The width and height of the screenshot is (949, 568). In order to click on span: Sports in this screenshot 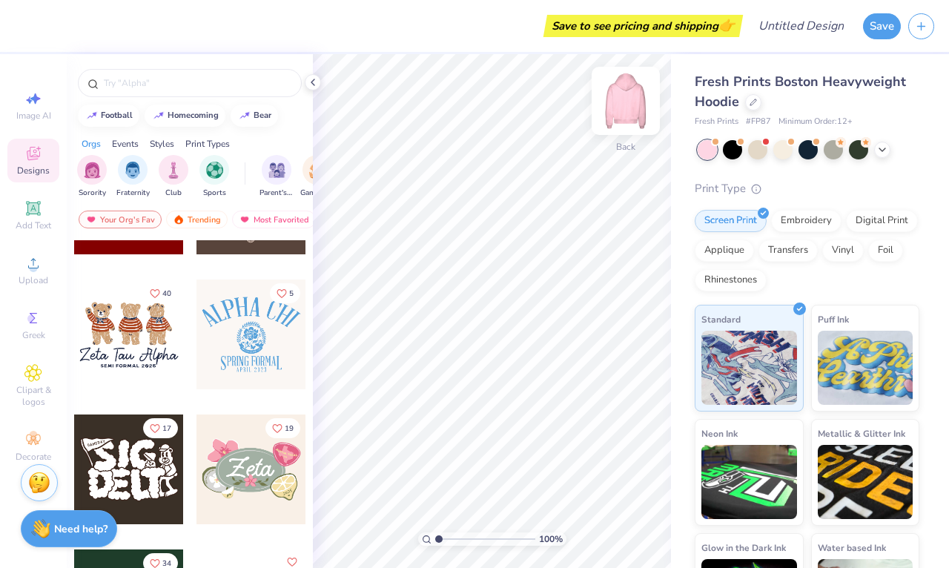, I will do `click(214, 193)`.